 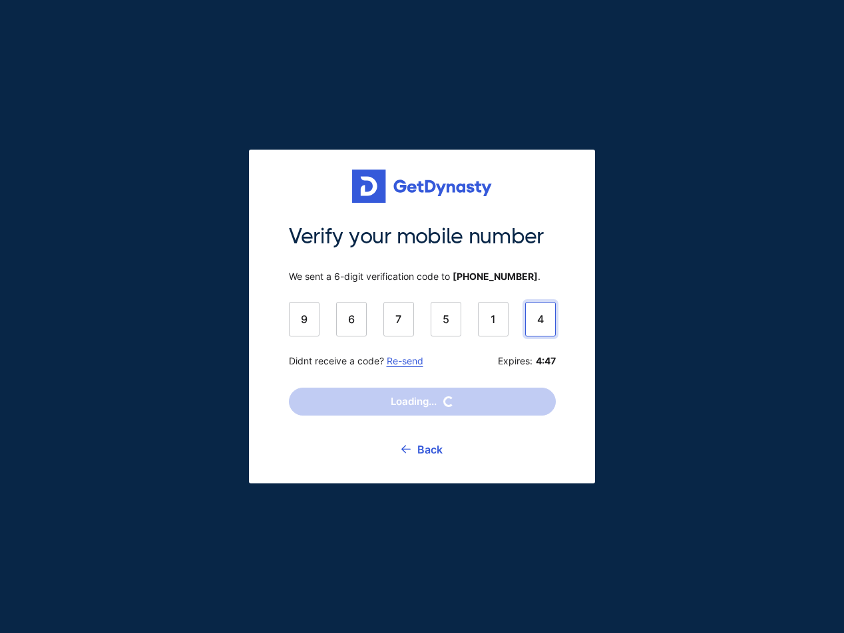 What do you see at coordinates (138, 82) in the screenshot?
I see `img: tab_keywords_by_traffic_grey.svg` at bounding box center [138, 82].